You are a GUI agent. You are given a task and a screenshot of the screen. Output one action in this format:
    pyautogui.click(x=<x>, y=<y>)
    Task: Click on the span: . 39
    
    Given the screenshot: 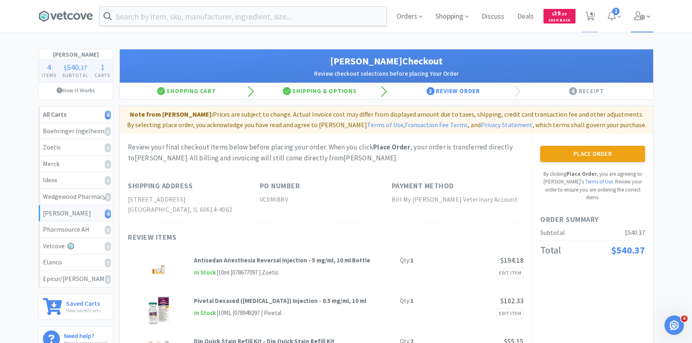 What is the action you would take?
    pyautogui.click(x=564, y=14)
    